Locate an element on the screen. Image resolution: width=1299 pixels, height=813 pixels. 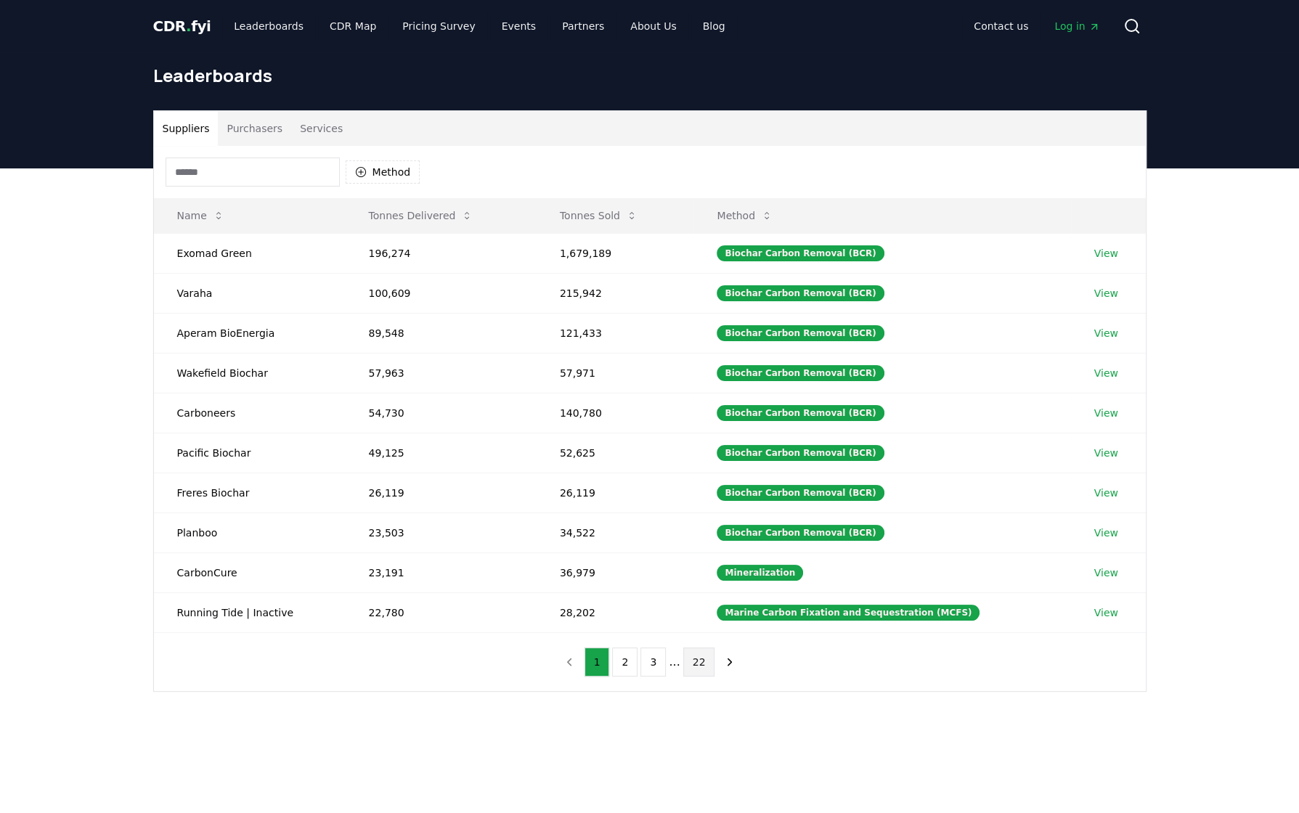
td: 49,125 is located at coordinates (441, 452).